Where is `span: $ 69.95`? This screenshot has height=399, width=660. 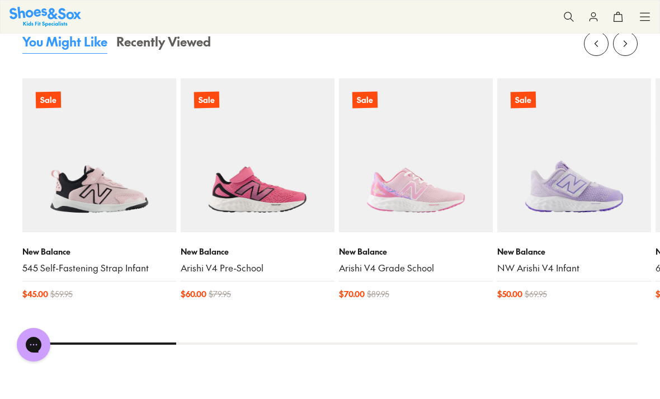 span: $ 69.95 is located at coordinates (536, 293).